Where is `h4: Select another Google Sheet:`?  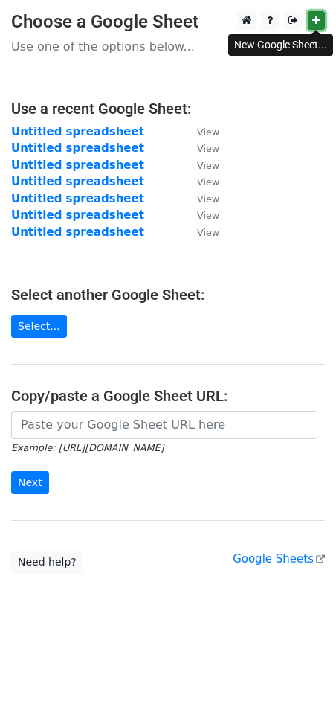 h4: Select another Google Sheet: is located at coordinates (168, 295).